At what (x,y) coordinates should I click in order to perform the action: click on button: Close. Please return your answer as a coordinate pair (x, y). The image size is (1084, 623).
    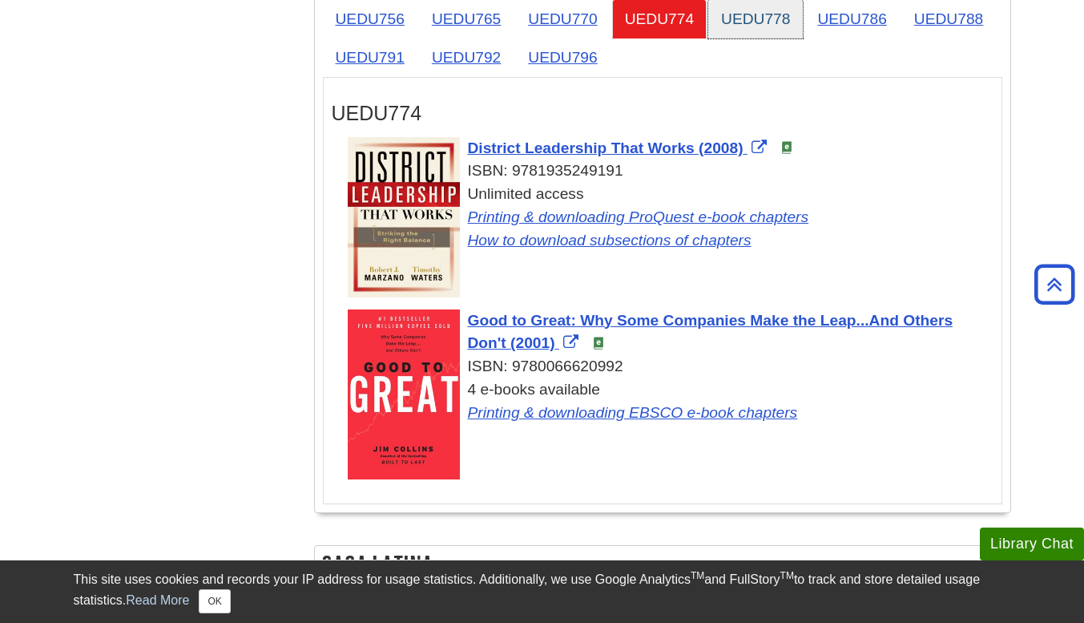
    Looking at the image, I should click on (214, 601).